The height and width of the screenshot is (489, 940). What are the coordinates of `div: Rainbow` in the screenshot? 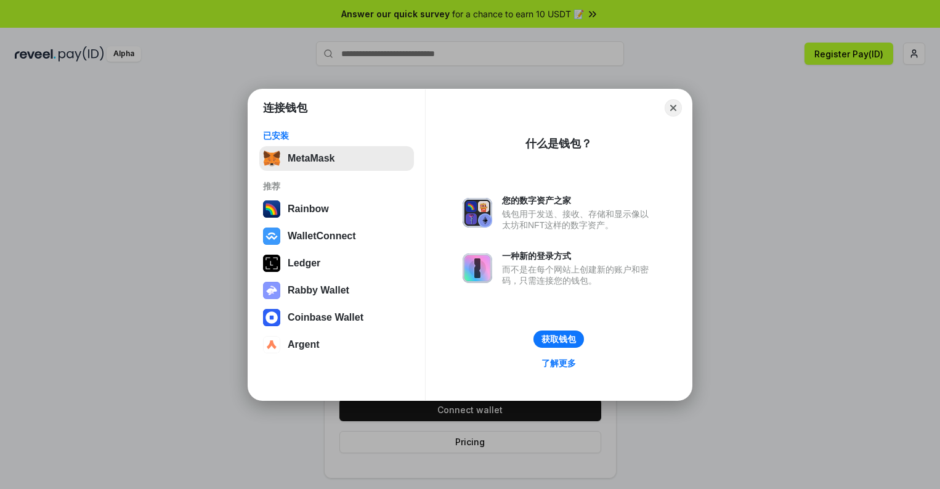 It's located at (308, 209).